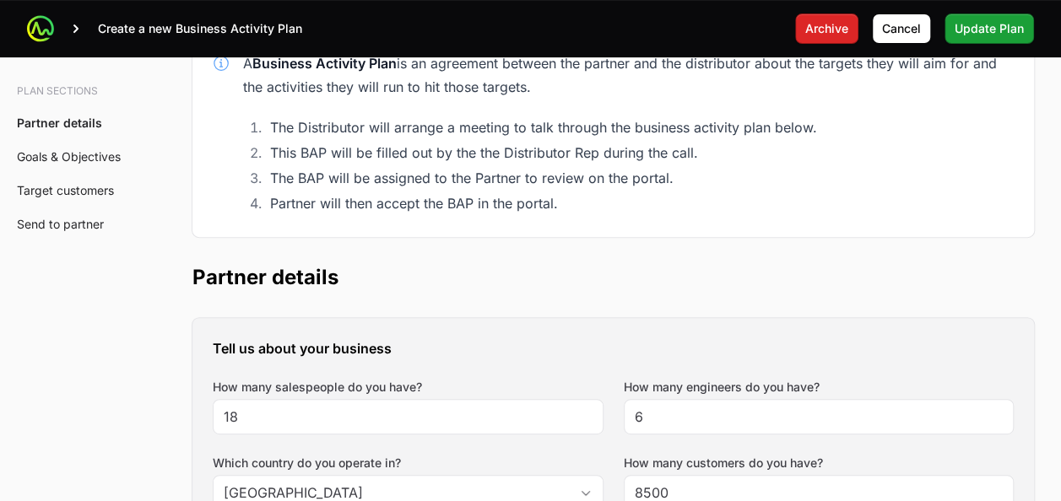 The height and width of the screenshot is (501, 1061). What do you see at coordinates (68, 156) in the screenshot?
I see `a: Goals & Objectives` at bounding box center [68, 156].